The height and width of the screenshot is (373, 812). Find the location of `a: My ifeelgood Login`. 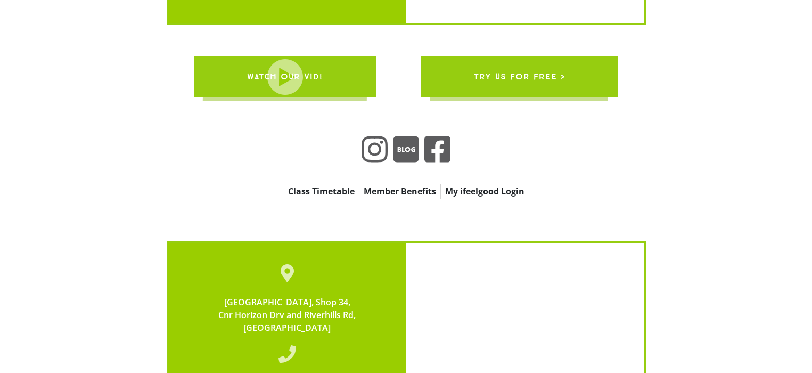

a: My ifeelgood Login is located at coordinates (485, 191).